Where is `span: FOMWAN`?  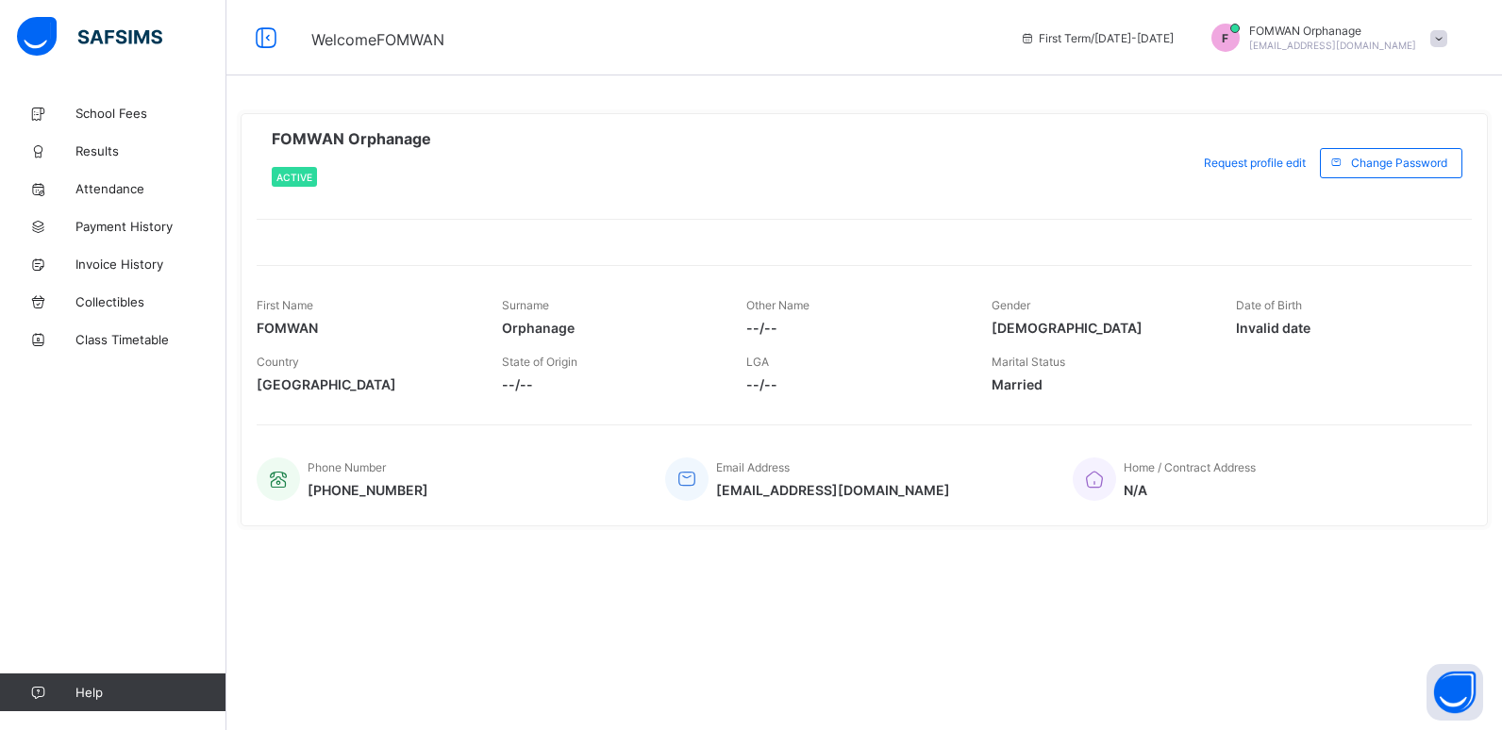
span: FOMWAN is located at coordinates (365, 327).